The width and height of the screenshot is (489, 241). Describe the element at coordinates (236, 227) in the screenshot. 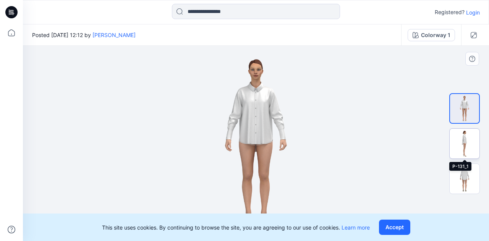

I see `p: This site uses cookies. By continuing to browse the site, you are agreeing to our use of cookies.` at that location.